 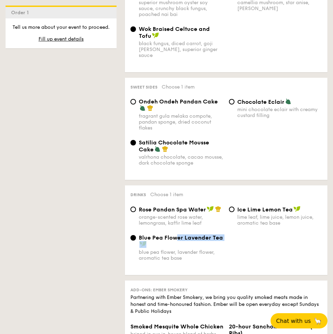 I want to click on input: Ice Lime Lemon Tealime leaf, lime juice, lemon juice, aromatic tea base, so click(x=232, y=209).